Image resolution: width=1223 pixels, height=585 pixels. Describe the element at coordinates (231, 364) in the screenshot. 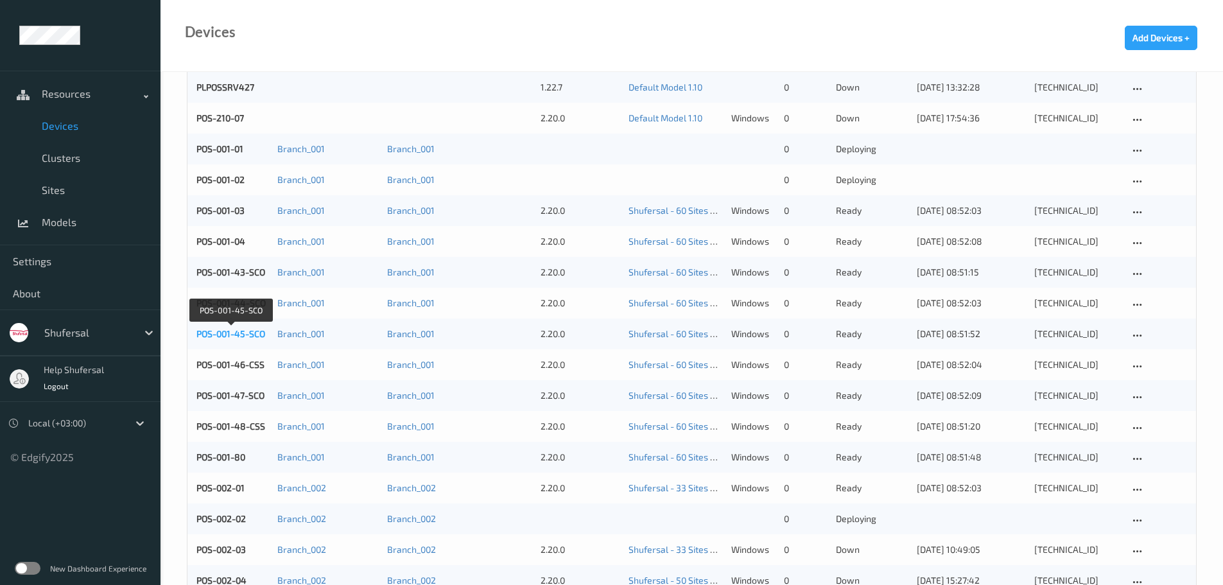

I see `a: POS-001-46-CSS` at that location.